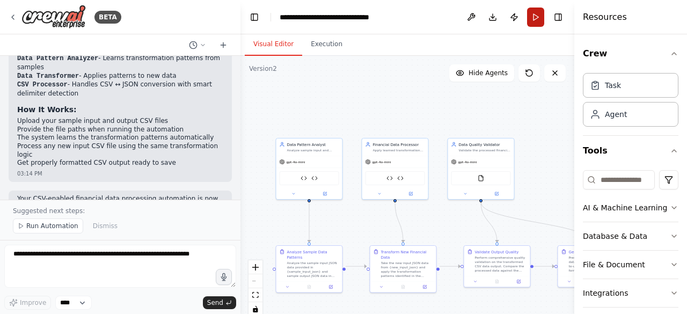 Image resolution: width=687 pixels, height=314 pixels. What do you see at coordinates (48, 76) in the screenshot?
I see `code: Data Transformer` at bounding box center [48, 76].